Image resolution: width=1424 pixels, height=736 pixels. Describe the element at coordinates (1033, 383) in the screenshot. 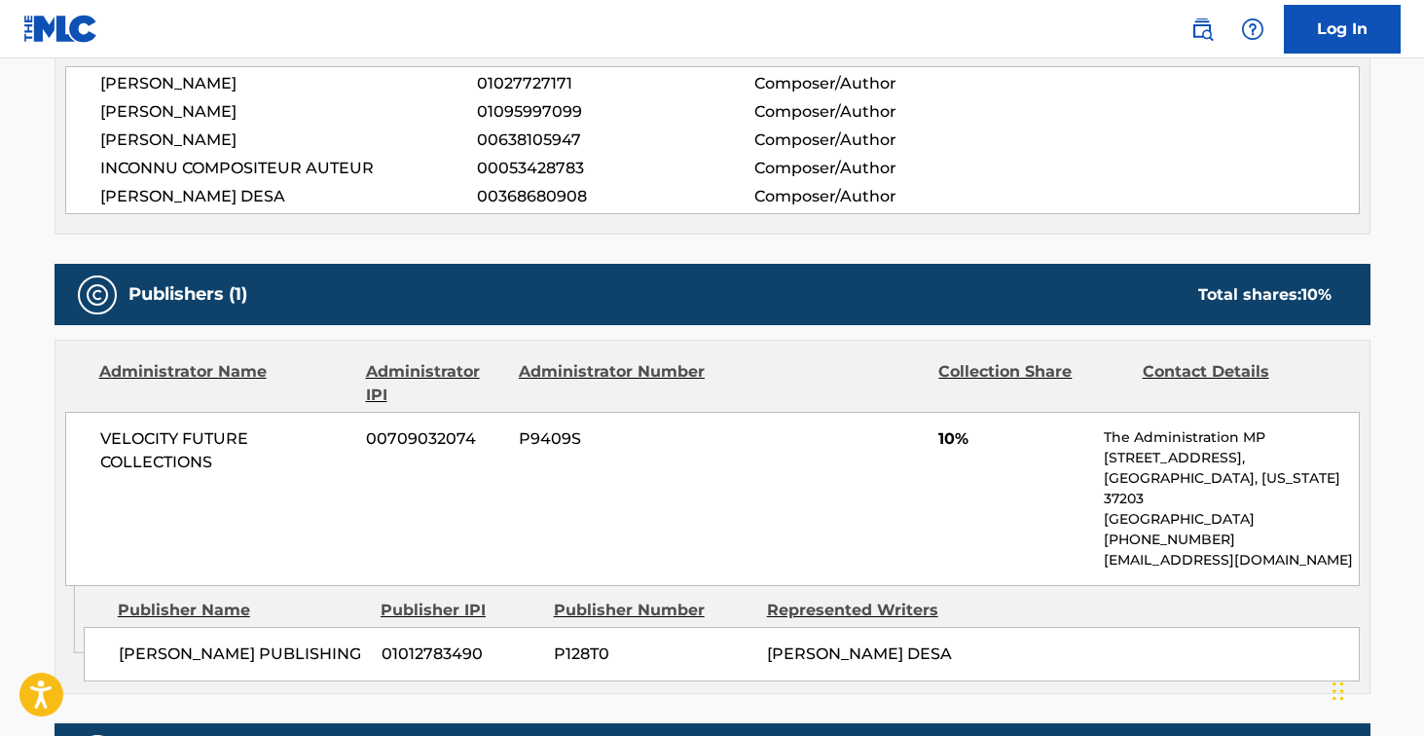

I see `div: Collection Share` at that location.